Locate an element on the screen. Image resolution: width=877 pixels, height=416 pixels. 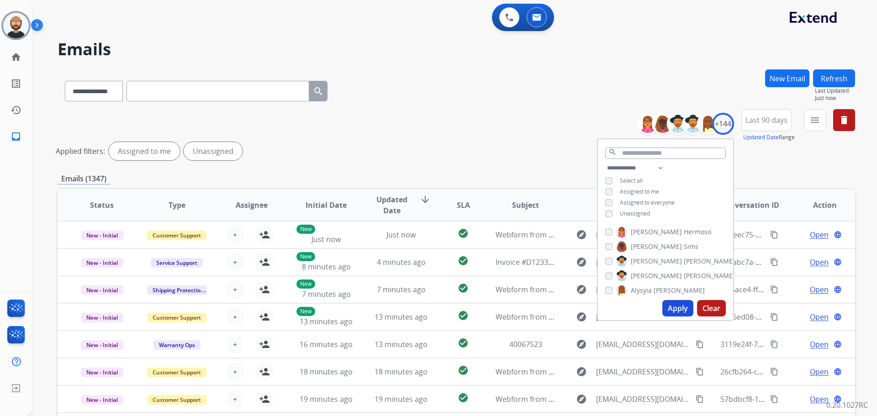
mat-icon: home is located at coordinates (16, 57).